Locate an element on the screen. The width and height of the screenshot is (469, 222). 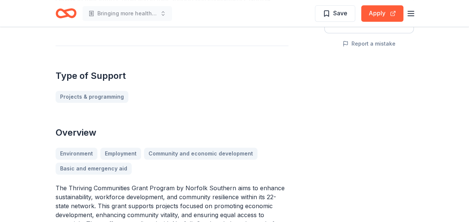
a: Home is located at coordinates (66, 13).